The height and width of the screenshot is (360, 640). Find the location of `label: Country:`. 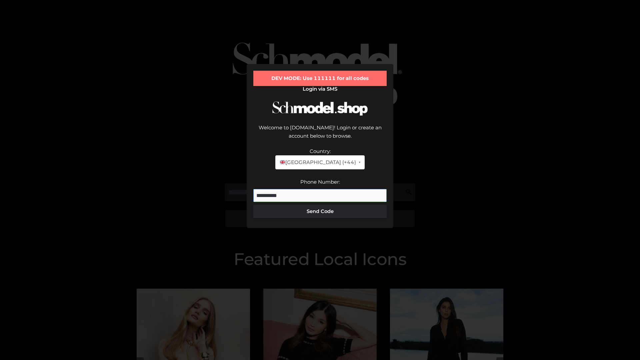

label: Country: is located at coordinates (320, 151).